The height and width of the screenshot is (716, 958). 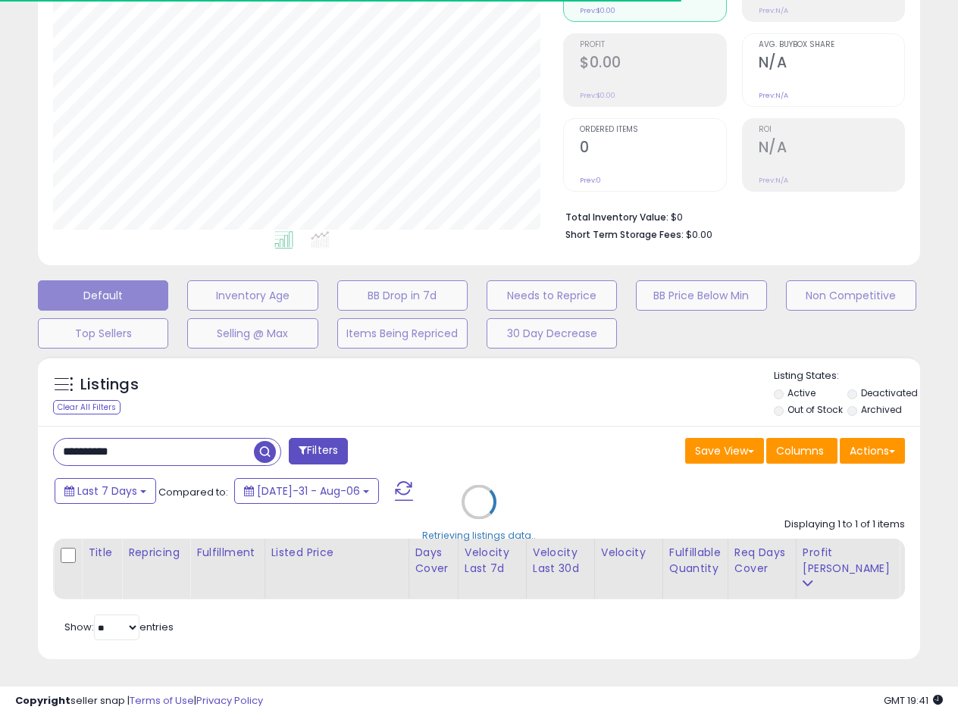 I want to click on button: Selling @ Max, so click(x=252, y=333).